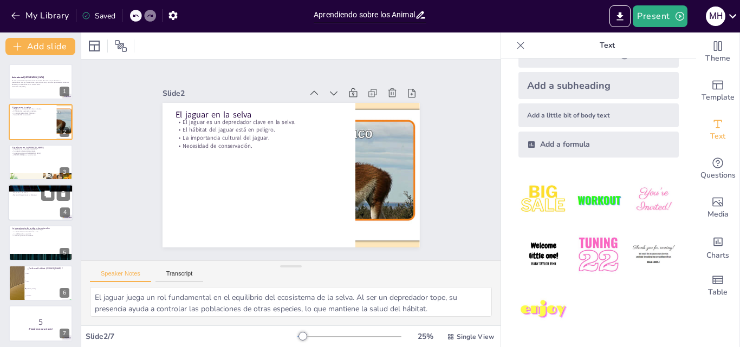  I want to click on span: Position, so click(121, 46).